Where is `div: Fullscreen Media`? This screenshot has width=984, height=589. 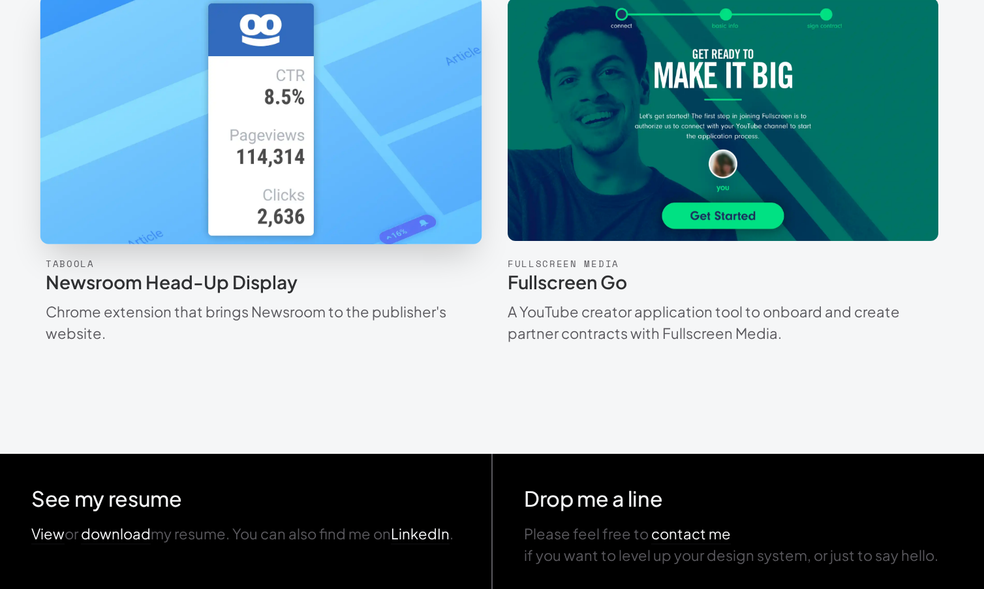
div: Fullscreen Media is located at coordinates (723, 263).